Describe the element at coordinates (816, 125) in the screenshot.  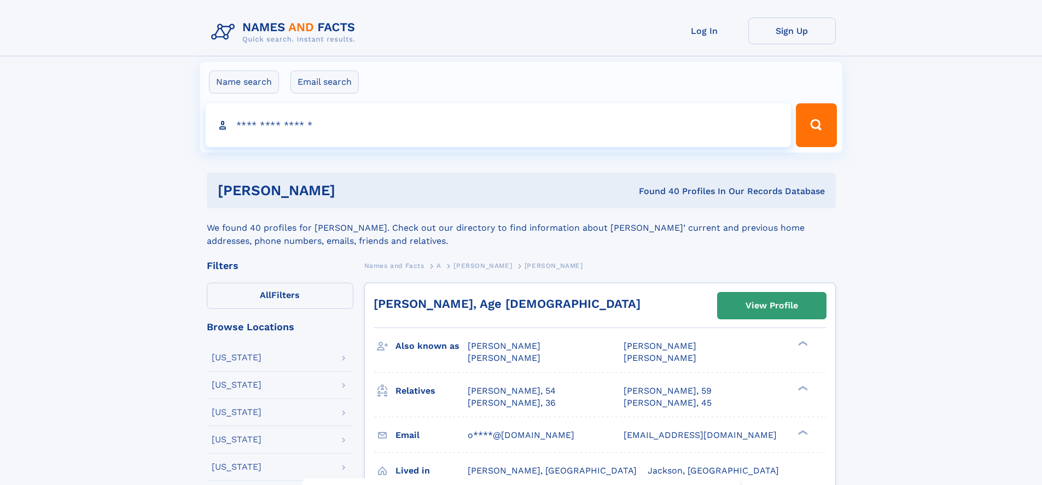
I see `button: Search Button` at that location.